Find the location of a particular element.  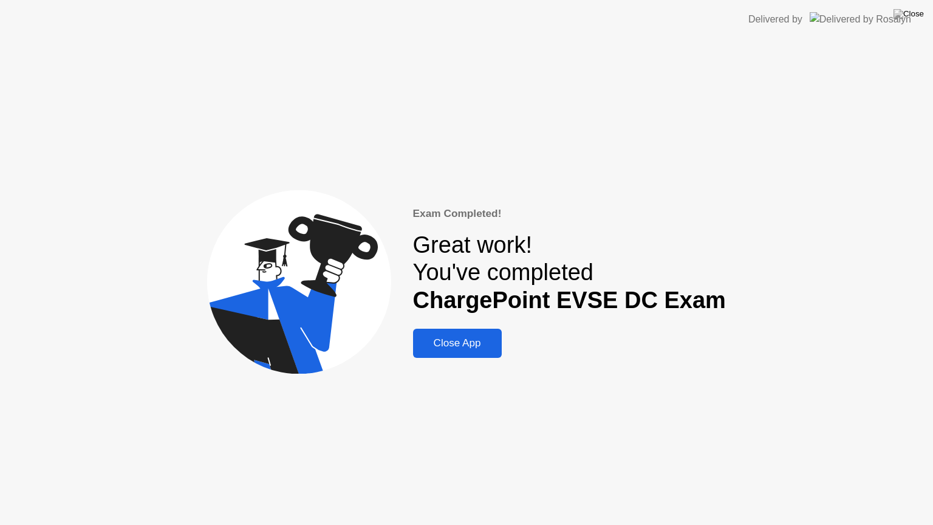

img: Delivered by Rosalyn is located at coordinates (860, 19).